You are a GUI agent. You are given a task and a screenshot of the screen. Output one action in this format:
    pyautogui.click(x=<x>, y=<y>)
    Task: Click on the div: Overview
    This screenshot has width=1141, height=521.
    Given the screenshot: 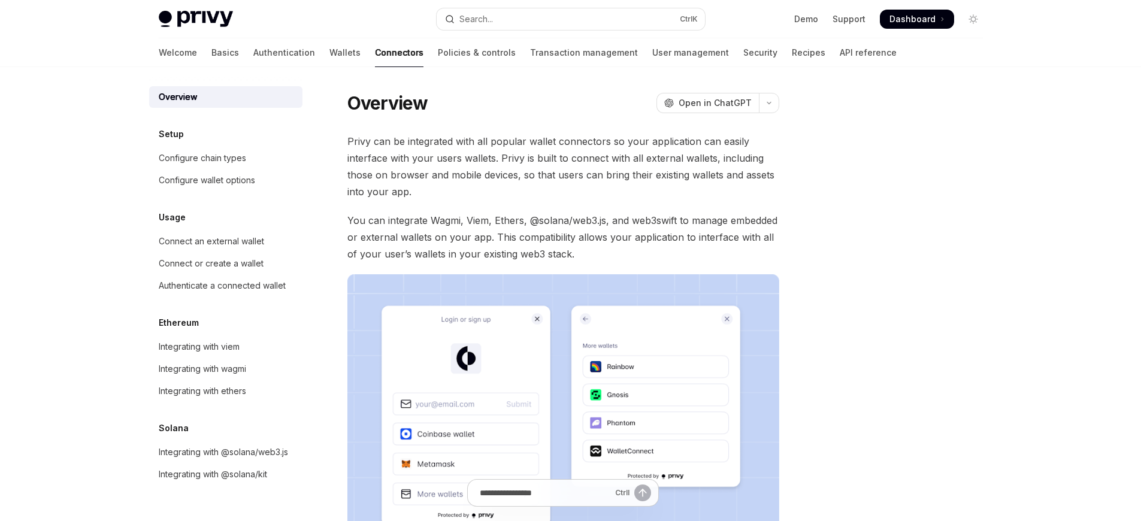 What is the action you would take?
    pyautogui.click(x=178, y=97)
    